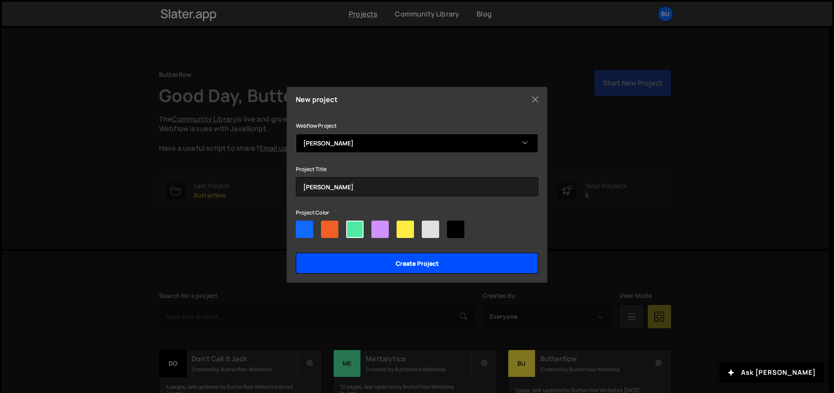  I want to click on label: Project Color, so click(312, 213).